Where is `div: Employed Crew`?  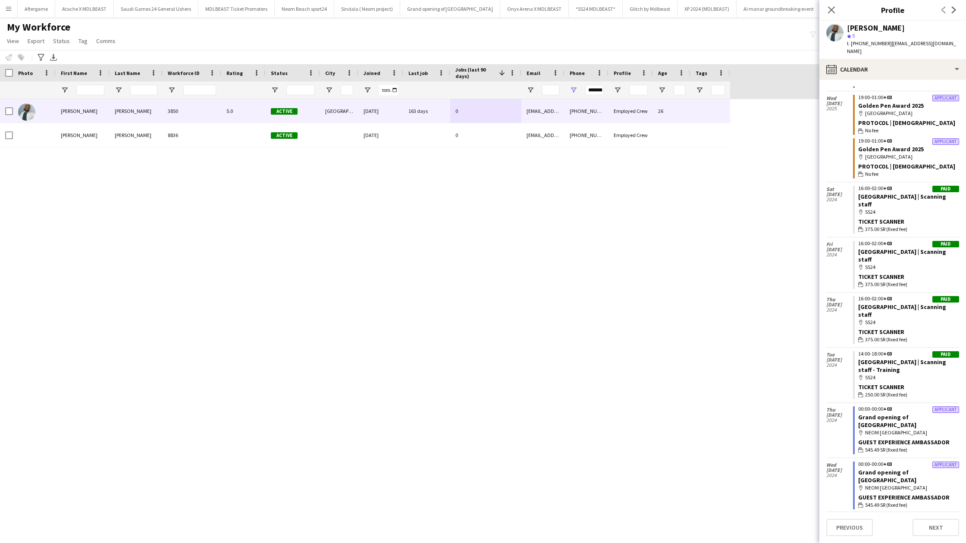 div: Employed Crew is located at coordinates (630, 135).